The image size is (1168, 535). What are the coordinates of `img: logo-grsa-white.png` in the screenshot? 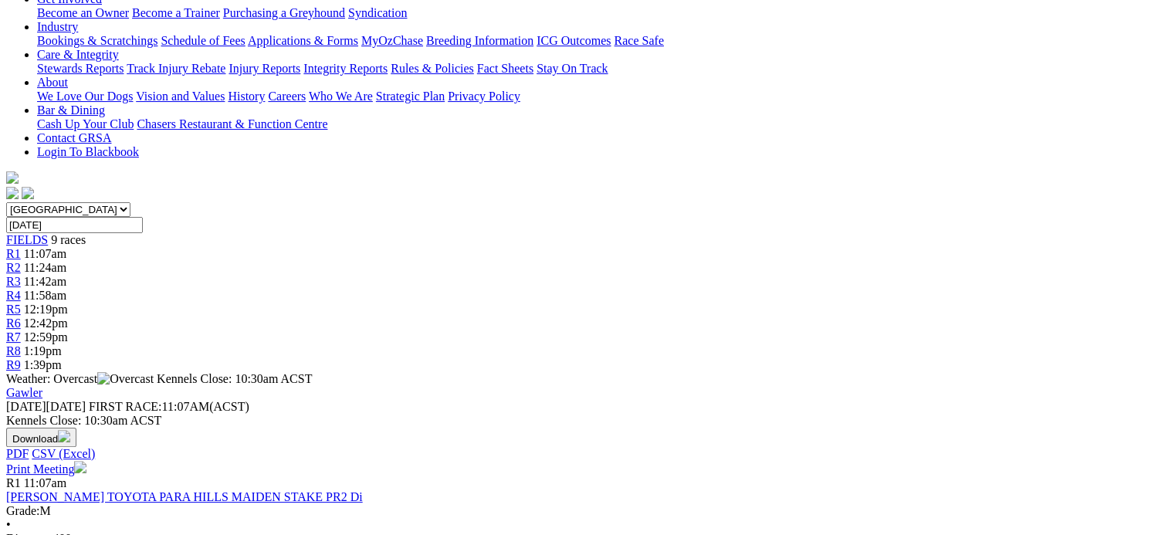 It's located at (12, 178).